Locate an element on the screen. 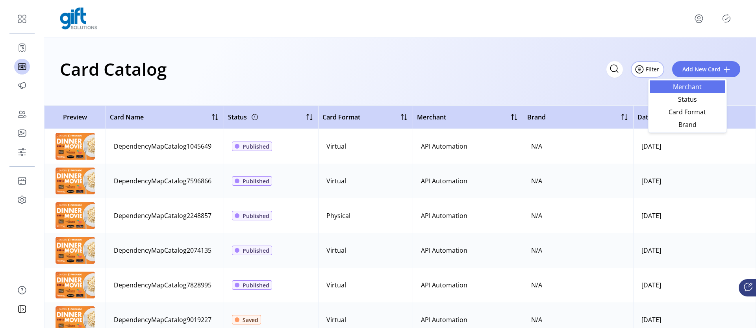  li: Card Format is located at coordinates (688, 112).